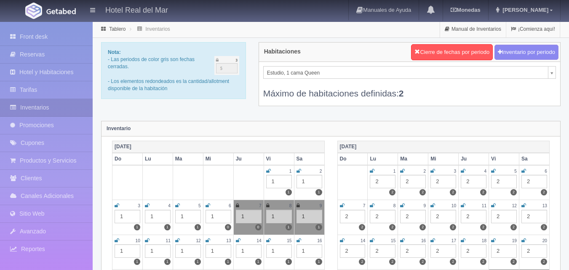 Image resolution: width=569 pixels, height=270 pixels. What do you see at coordinates (118, 129) in the screenshot?
I see `strong: Inventario` at bounding box center [118, 129].